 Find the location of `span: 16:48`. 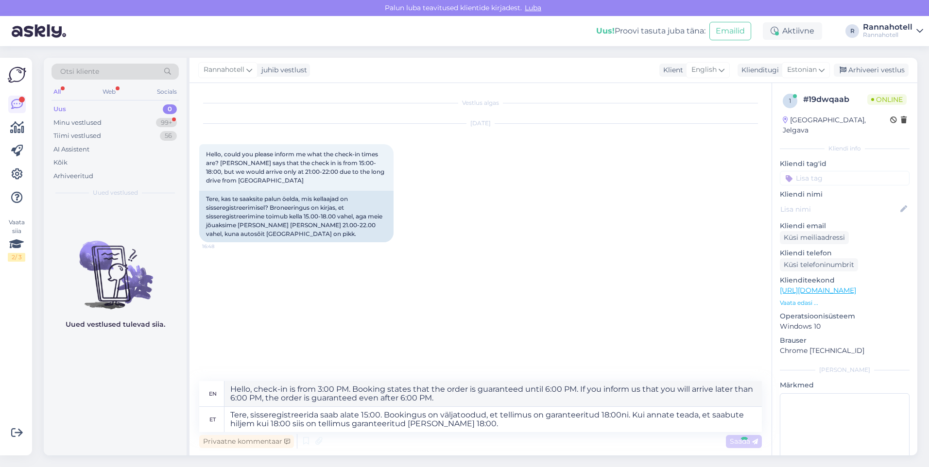

span: 16:48 is located at coordinates (220, 246).